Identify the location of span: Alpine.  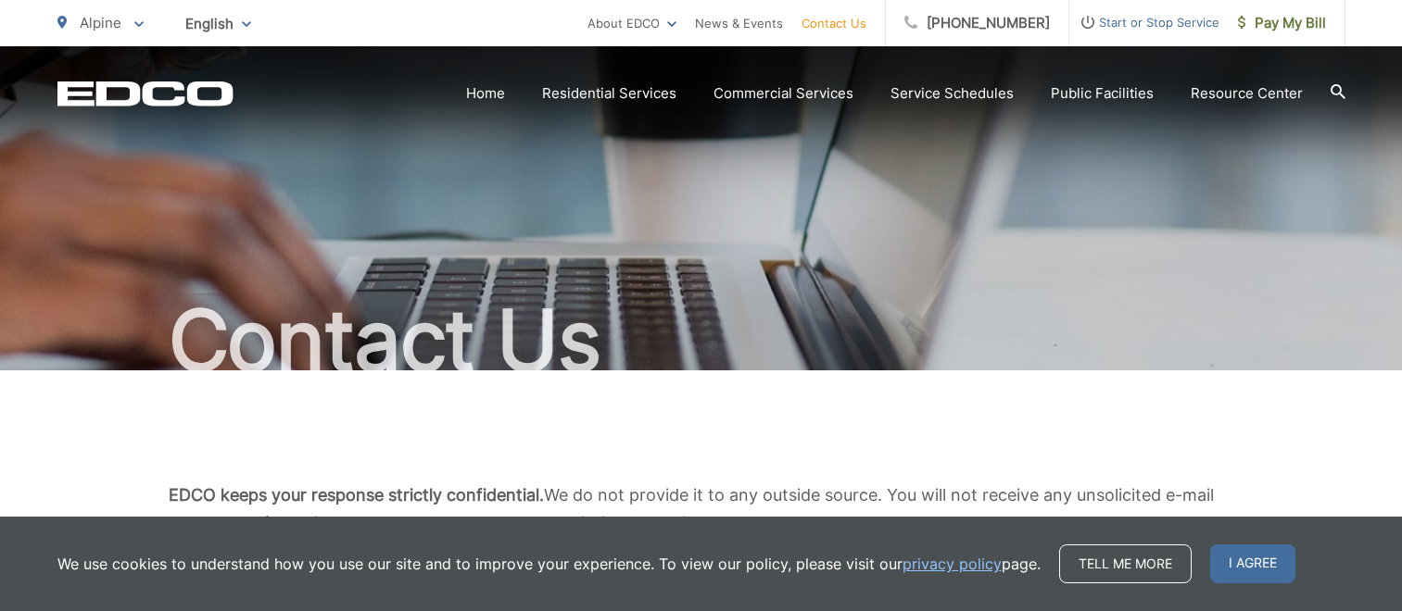
(100, 22).